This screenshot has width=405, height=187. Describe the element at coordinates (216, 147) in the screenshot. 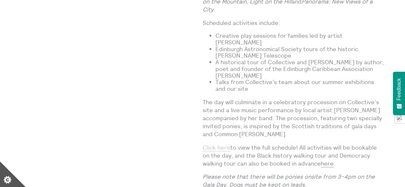

I see `a: Click here` at that location.